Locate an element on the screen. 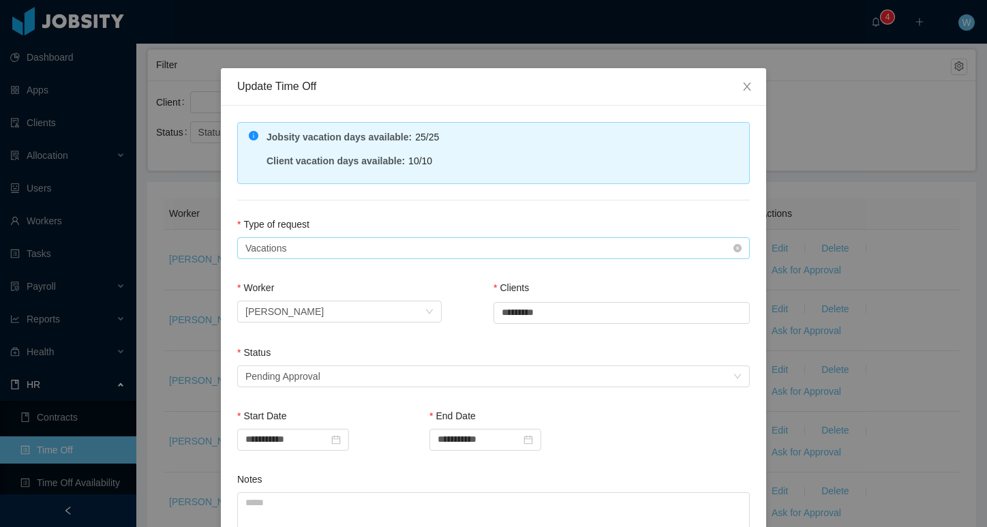  label: End Date is located at coordinates (453, 416).